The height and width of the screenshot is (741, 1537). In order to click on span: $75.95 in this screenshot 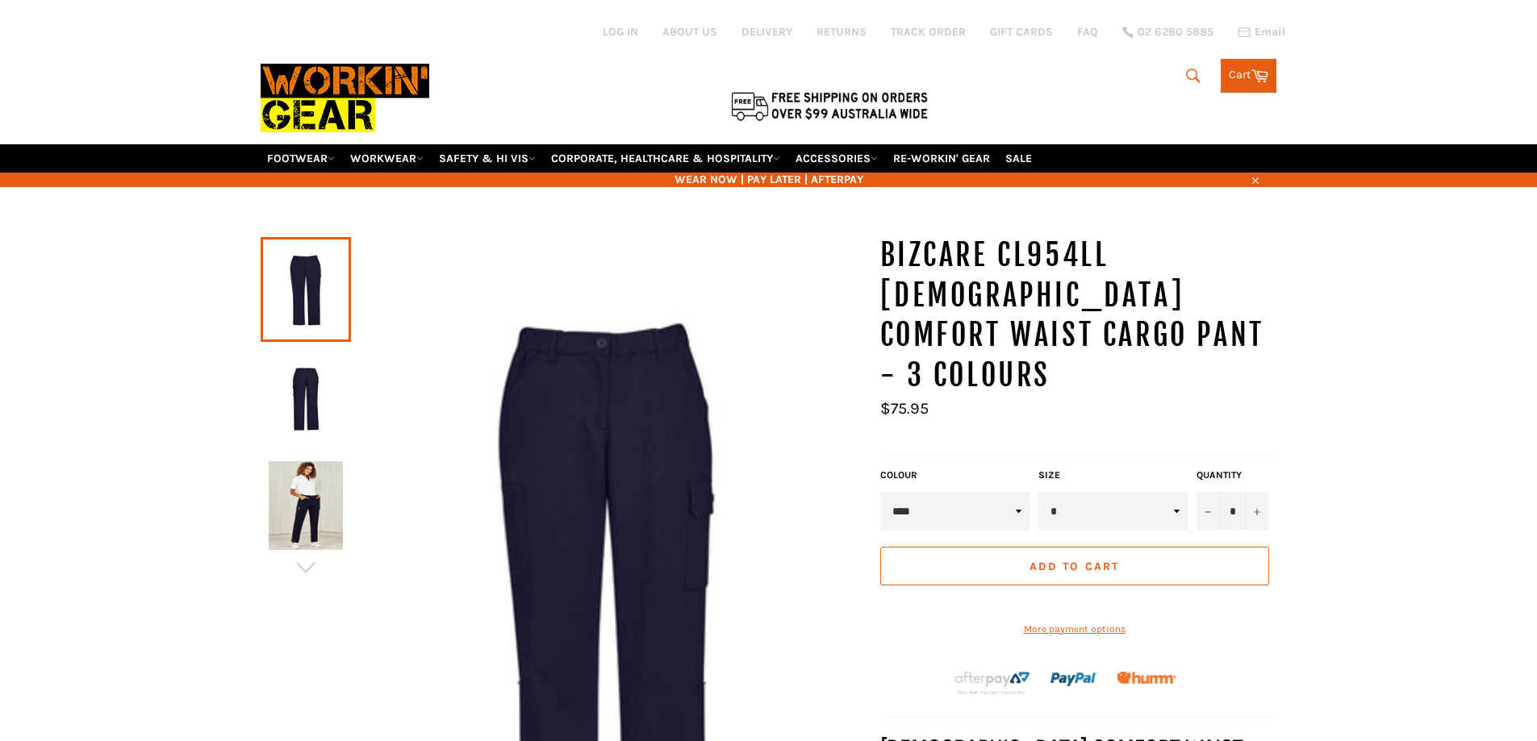, I will do `click(904, 408)`.